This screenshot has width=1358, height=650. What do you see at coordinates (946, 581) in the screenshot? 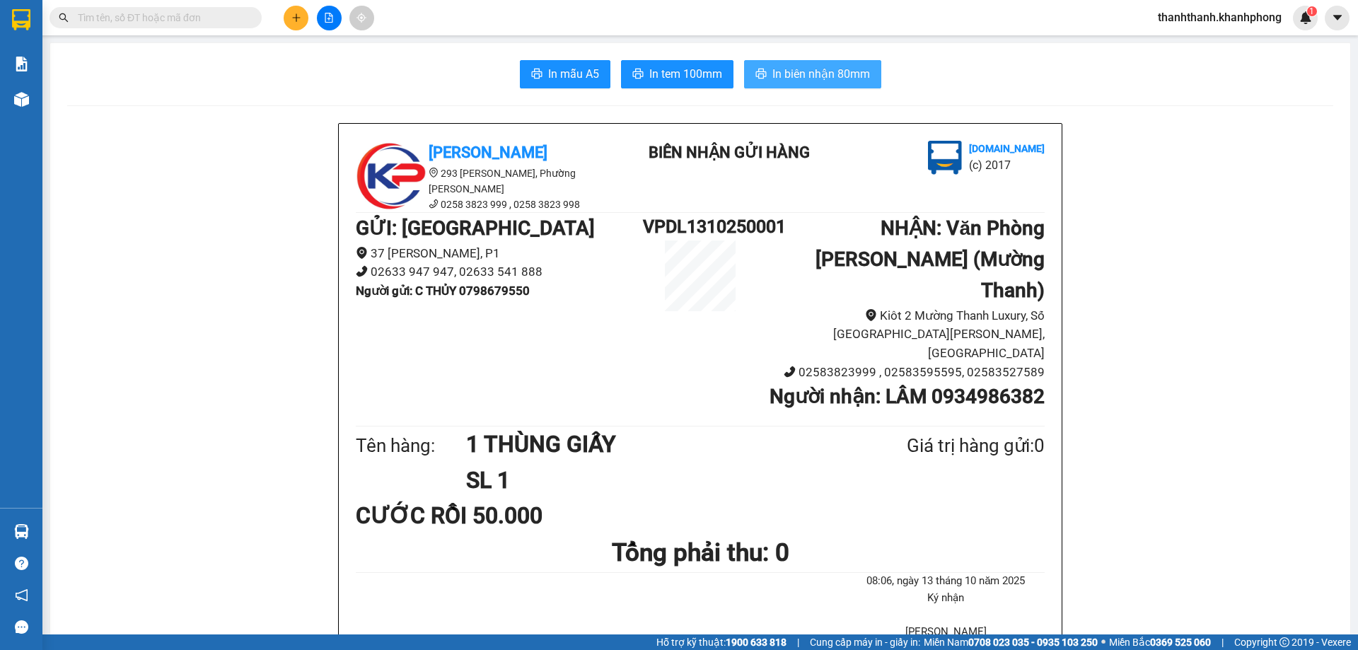
I see `li: 08:06, ngày 13 tháng 10 năm 2025` at bounding box center [946, 581].